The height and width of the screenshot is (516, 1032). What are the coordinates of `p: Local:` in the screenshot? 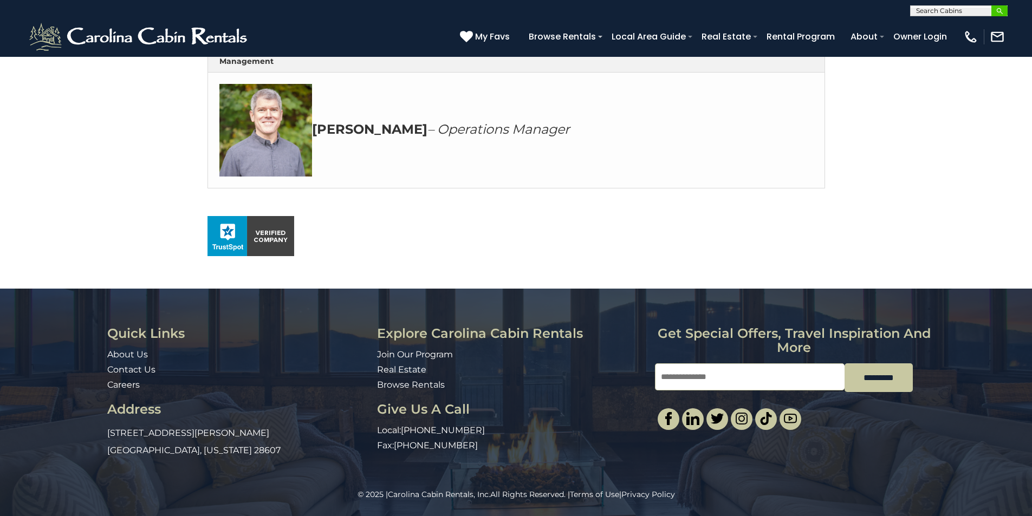 It's located at (512, 431).